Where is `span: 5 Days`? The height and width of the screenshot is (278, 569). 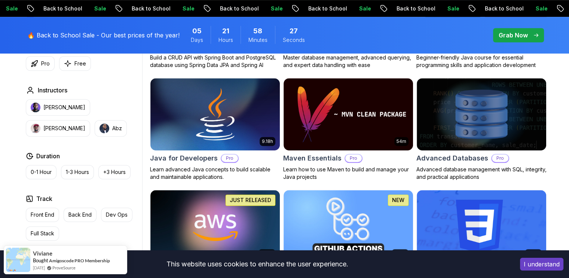 span: 5 Days is located at coordinates (197, 31).